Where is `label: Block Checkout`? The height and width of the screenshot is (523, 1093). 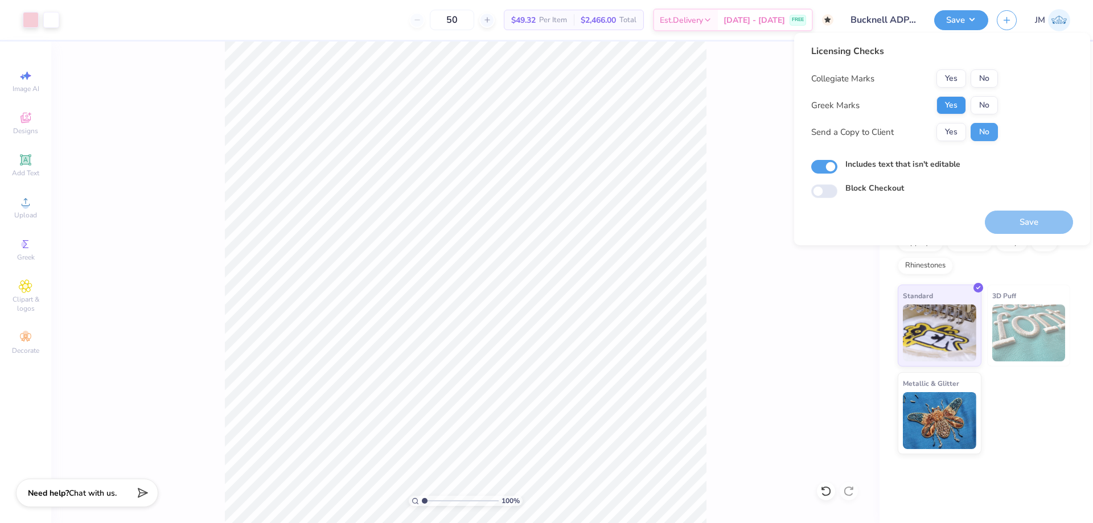
label: Block Checkout is located at coordinates (875, 188).